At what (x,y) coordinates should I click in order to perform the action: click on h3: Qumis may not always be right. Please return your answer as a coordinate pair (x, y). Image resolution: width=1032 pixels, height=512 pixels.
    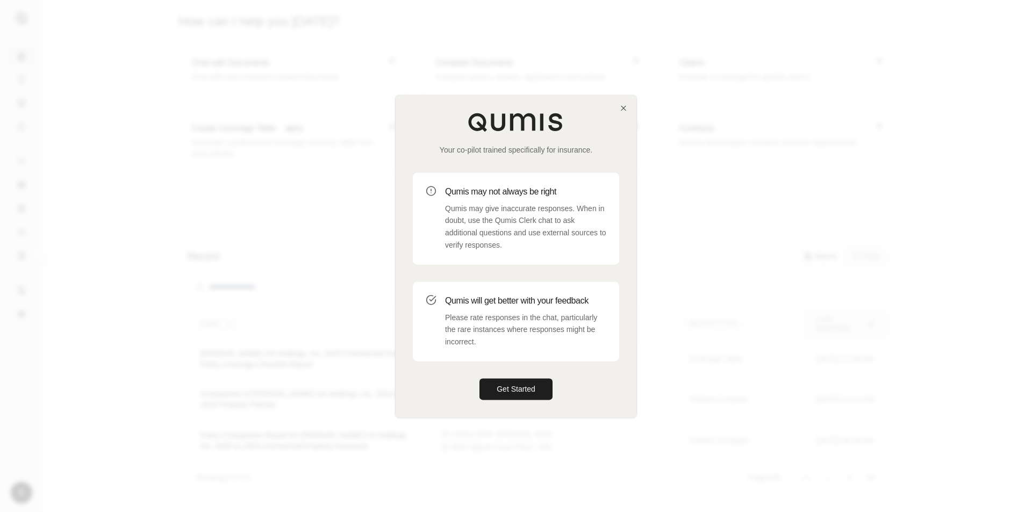
    Looking at the image, I should click on (526, 192).